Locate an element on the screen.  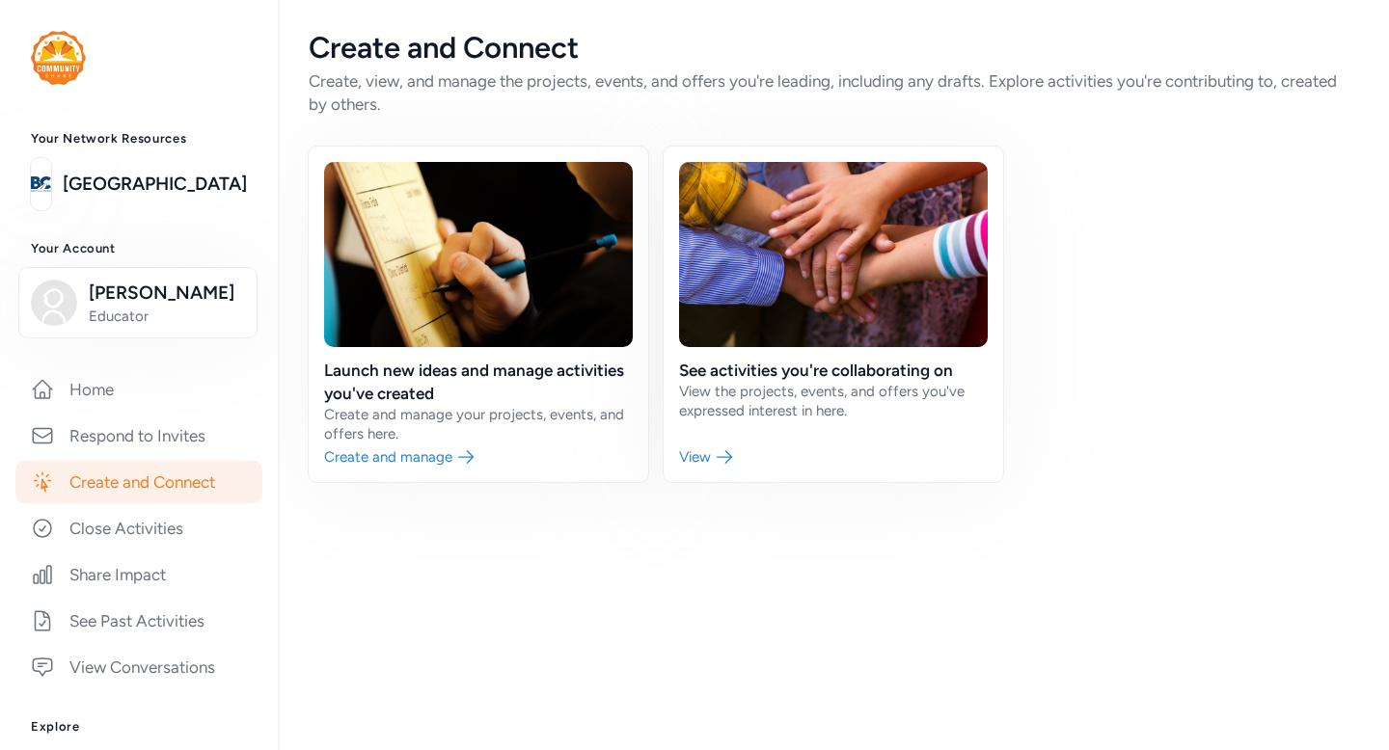
a: Share Impact is located at coordinates (139, 575).